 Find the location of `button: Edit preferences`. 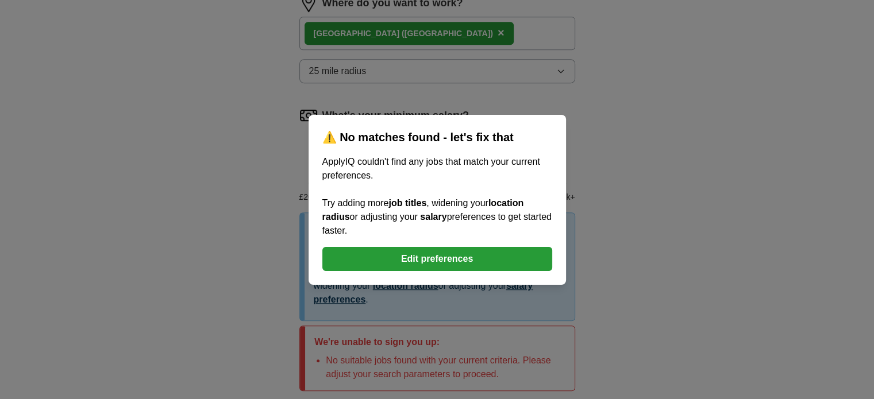

button: Edit preferences is located at coordinates (437, 259).